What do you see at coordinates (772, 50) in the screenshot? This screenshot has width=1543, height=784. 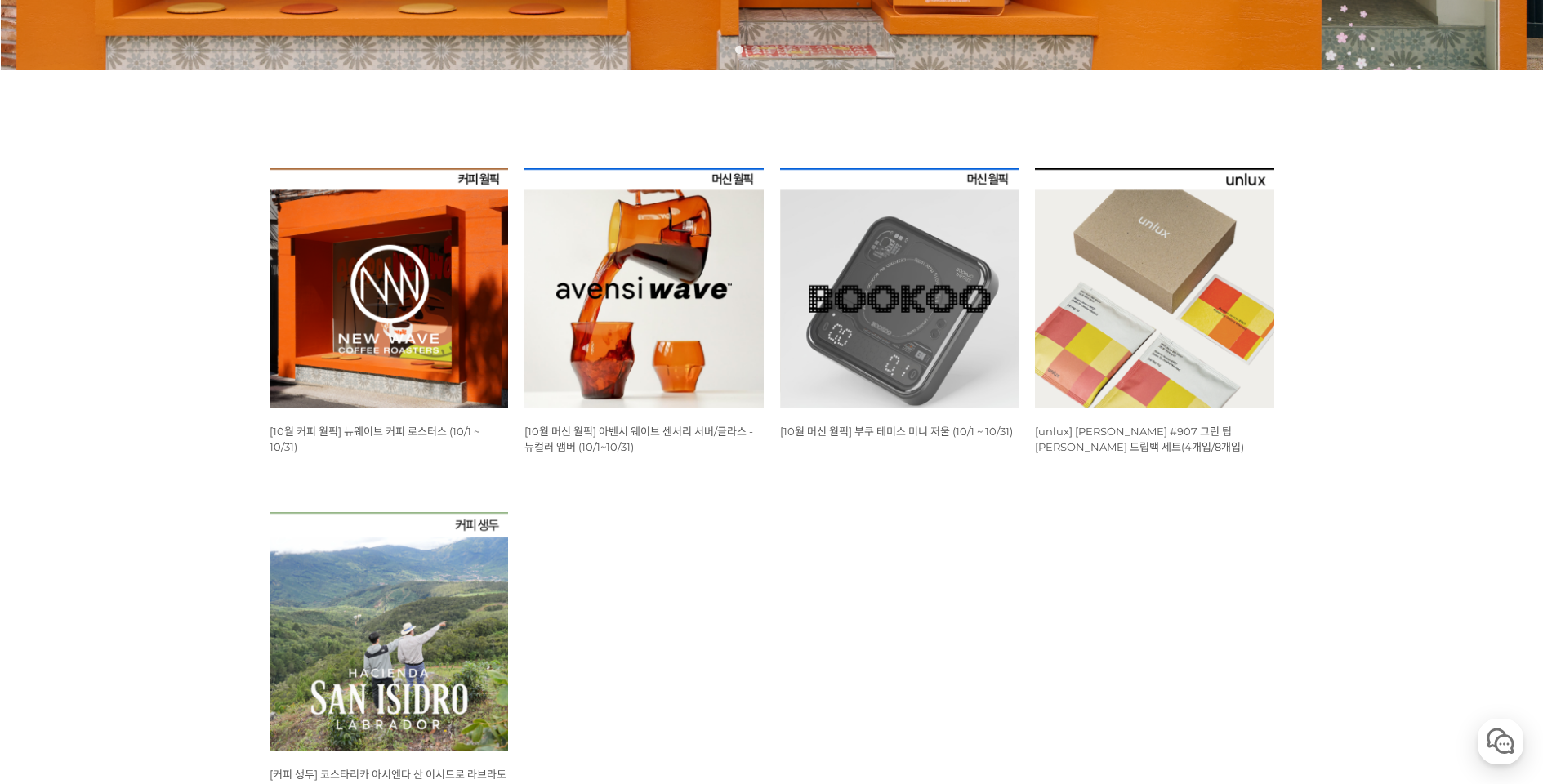 I see `a: 3` at bounding box center [772, 50].